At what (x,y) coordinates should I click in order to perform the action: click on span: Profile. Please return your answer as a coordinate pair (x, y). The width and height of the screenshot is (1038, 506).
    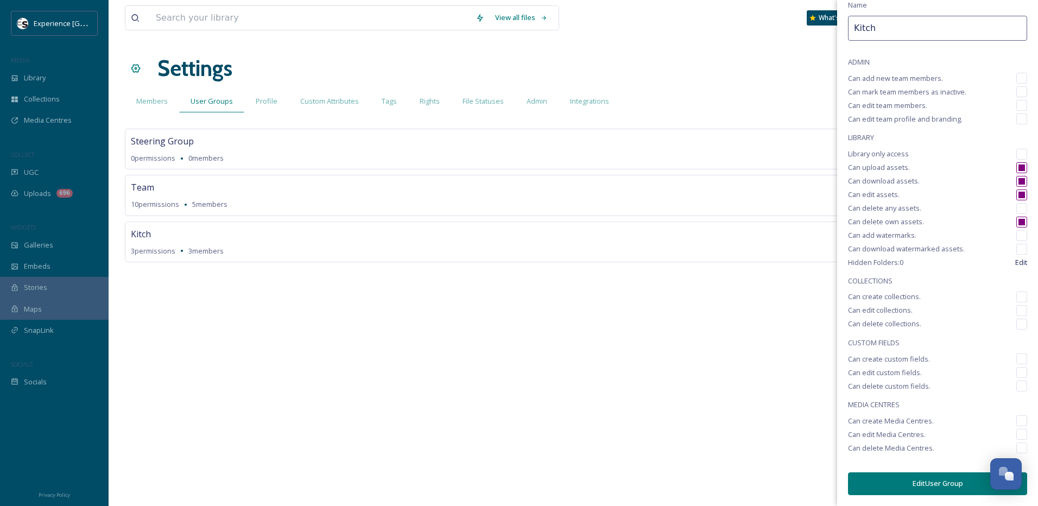
    Looking at the image, I should click on (267, 101).